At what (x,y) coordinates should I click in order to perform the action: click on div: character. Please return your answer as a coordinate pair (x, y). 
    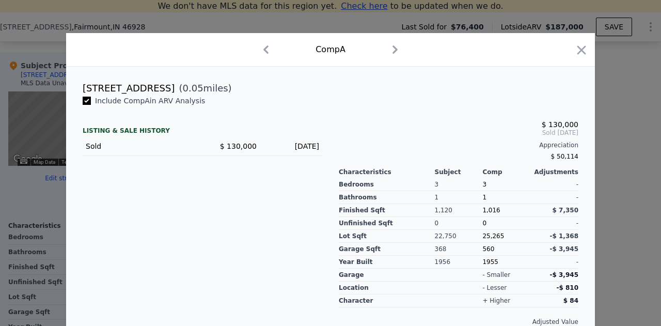
    Looking at the image, I should click on (387, 301).